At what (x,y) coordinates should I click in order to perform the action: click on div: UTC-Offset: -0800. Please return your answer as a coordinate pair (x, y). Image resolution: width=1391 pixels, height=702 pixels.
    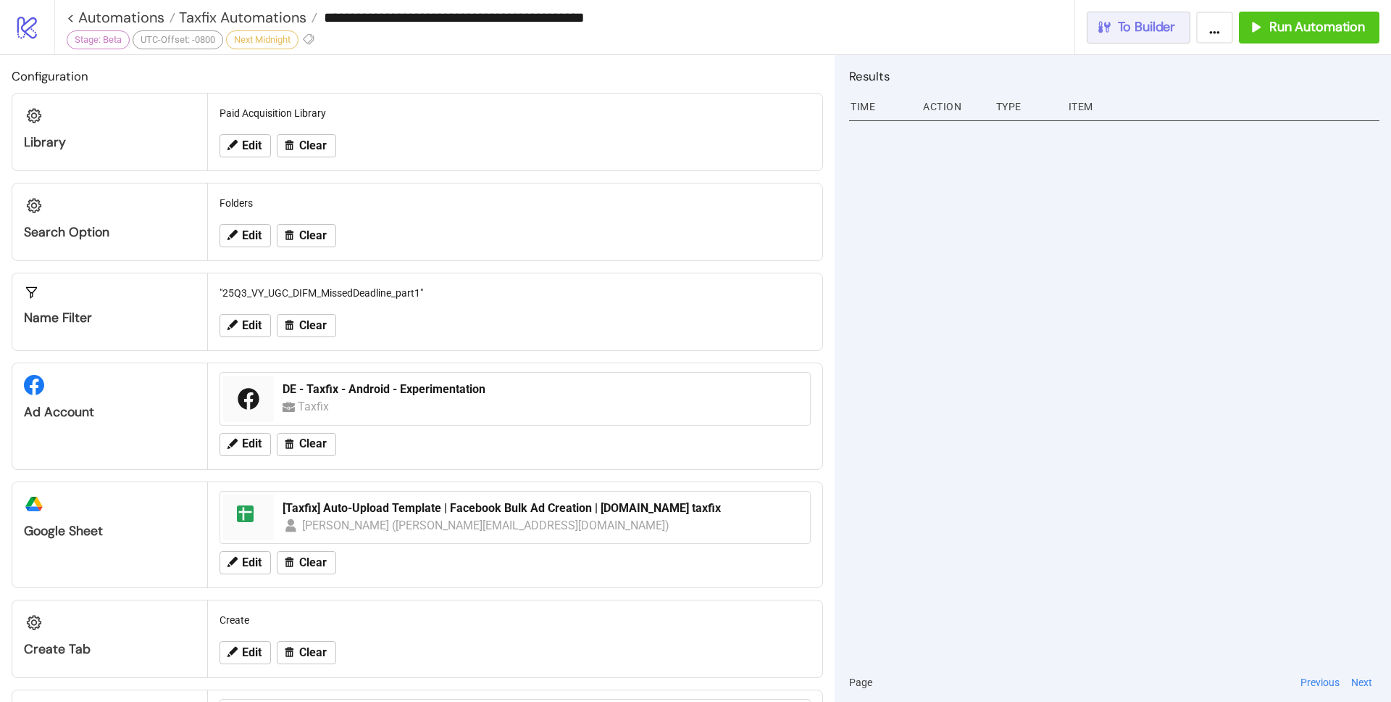
    Looking at the image, I should click on (178, 40).